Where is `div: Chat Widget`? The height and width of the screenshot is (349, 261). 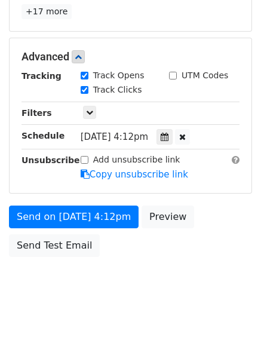
div: Chat Widget is located at coordinates (231, 320).